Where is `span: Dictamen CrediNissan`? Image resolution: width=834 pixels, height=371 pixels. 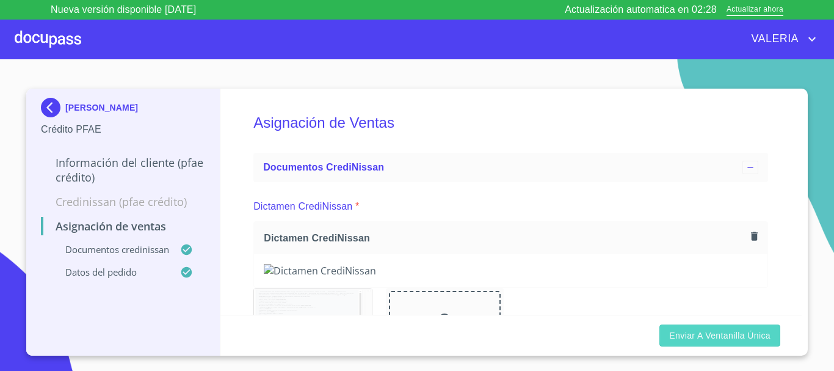
span: Dictamen CrediNissan is located at coordinates (505, 238).